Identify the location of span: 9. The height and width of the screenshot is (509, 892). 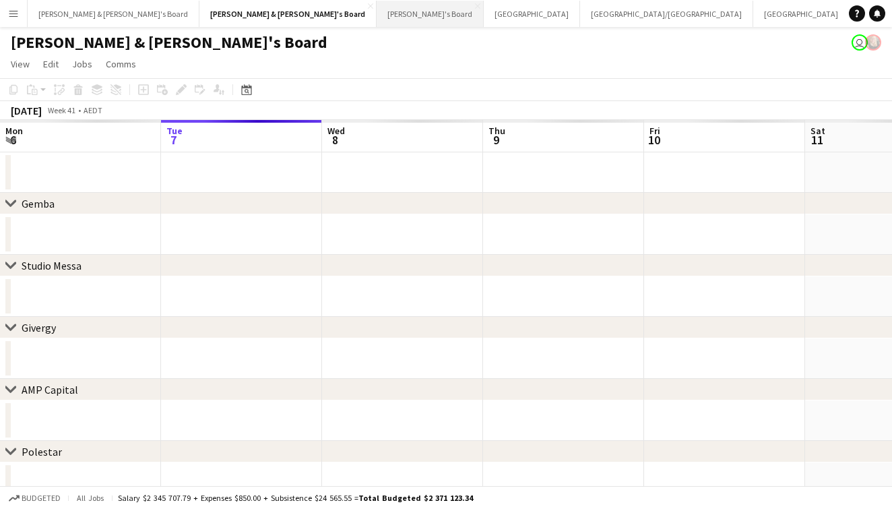
(496, 140).